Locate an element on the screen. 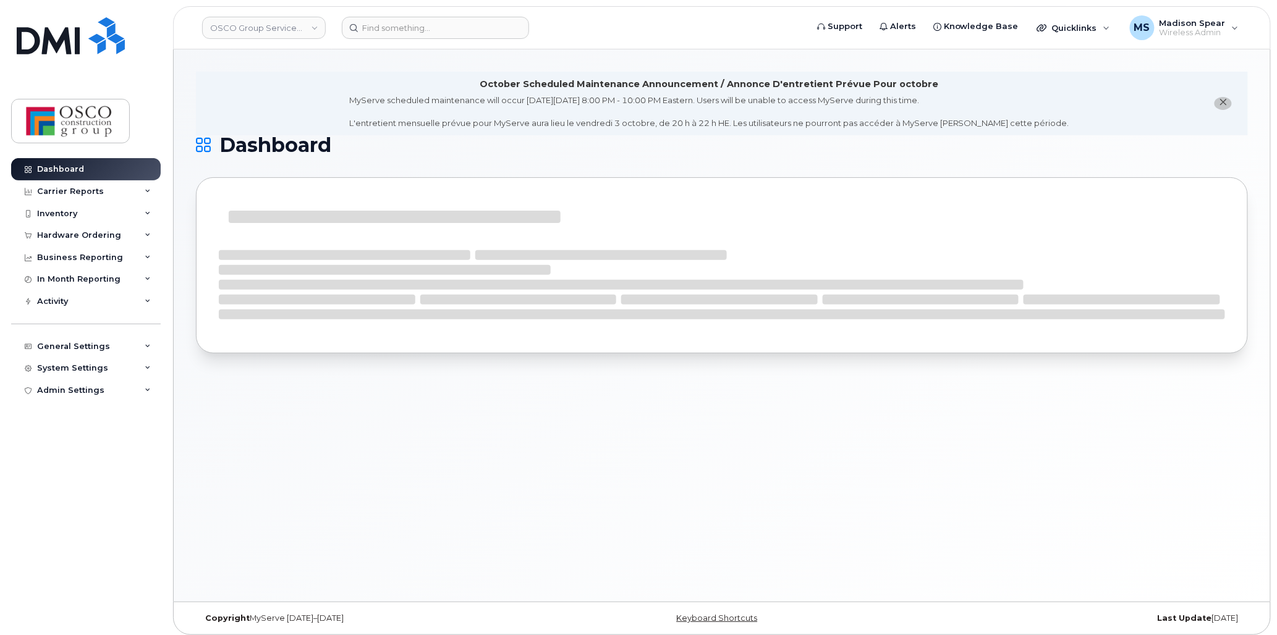  button: close notification is located at coordinates (1223, 103).